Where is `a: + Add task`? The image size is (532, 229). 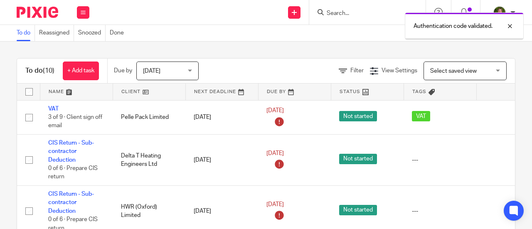
a: + Add task is located at coordinates (81, 71).